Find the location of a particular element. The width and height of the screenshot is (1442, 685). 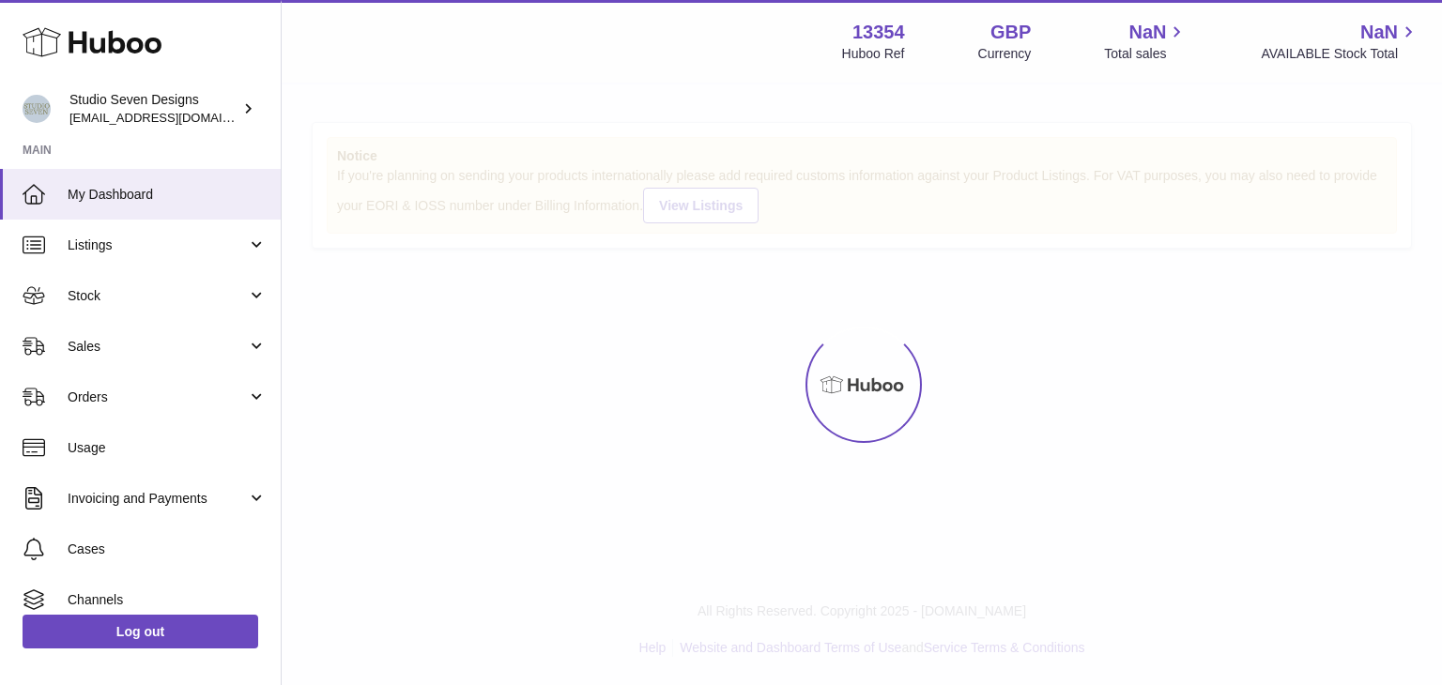

span: Stock is located at coordinates (157, 296).